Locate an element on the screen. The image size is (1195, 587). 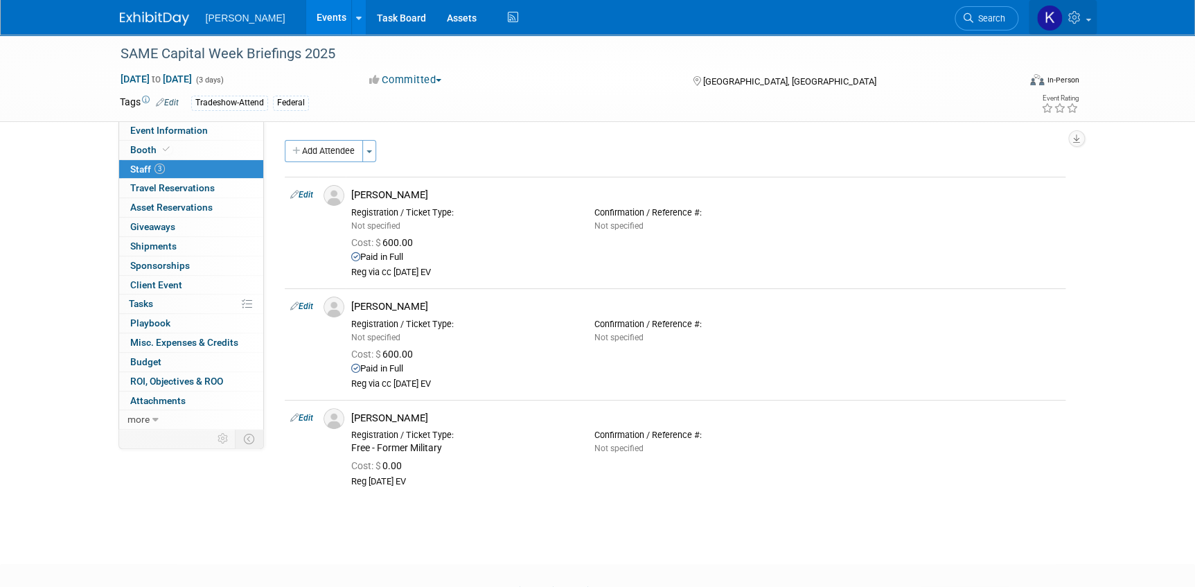
a: Client Event is located at coordinates (191, 285).